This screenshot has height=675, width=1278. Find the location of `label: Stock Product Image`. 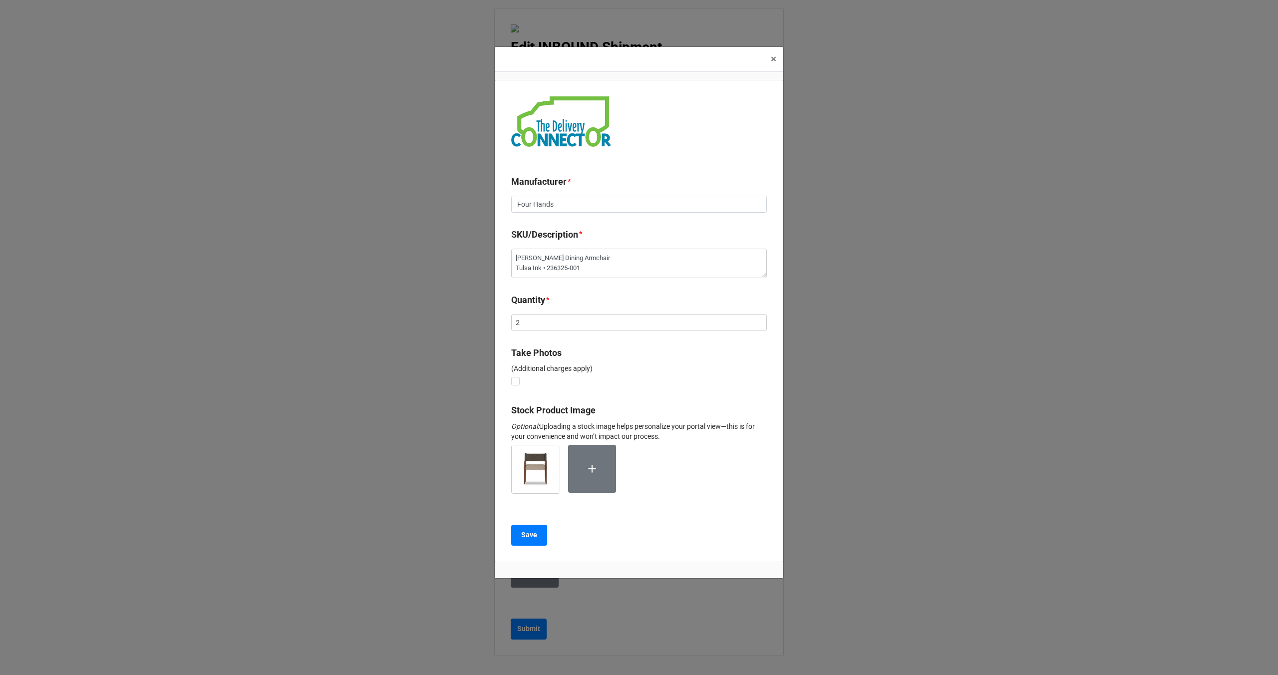

label: Stock Product Image is located at coordinates (553, 410).